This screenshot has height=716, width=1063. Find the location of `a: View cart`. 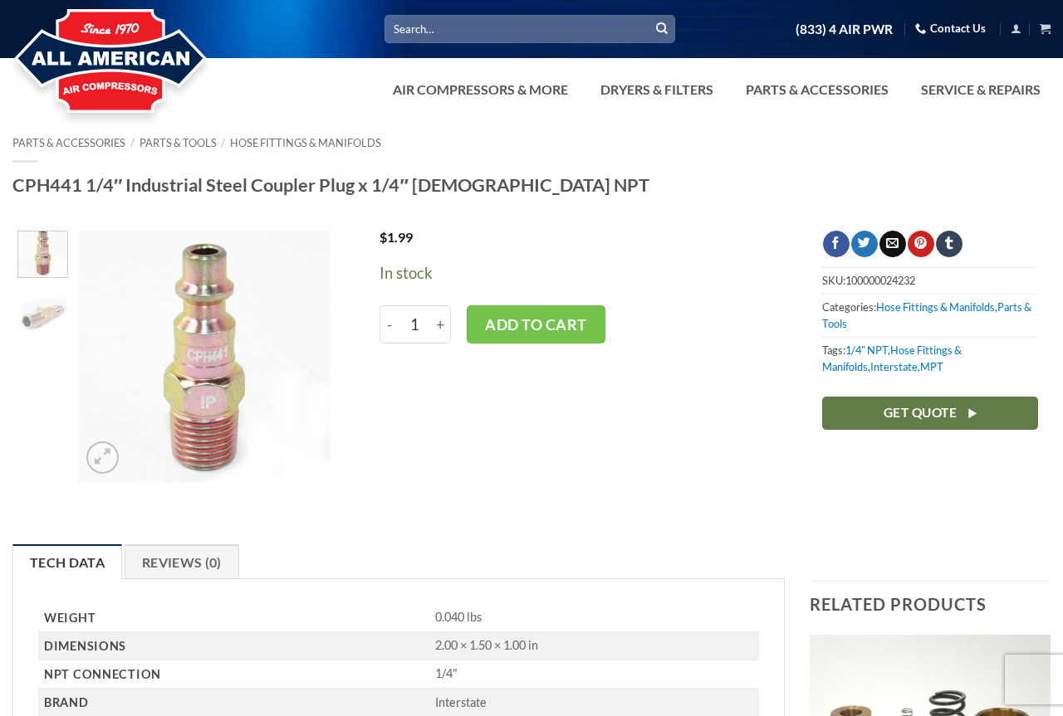

a: View cart is located at coordinates (1044, 28).